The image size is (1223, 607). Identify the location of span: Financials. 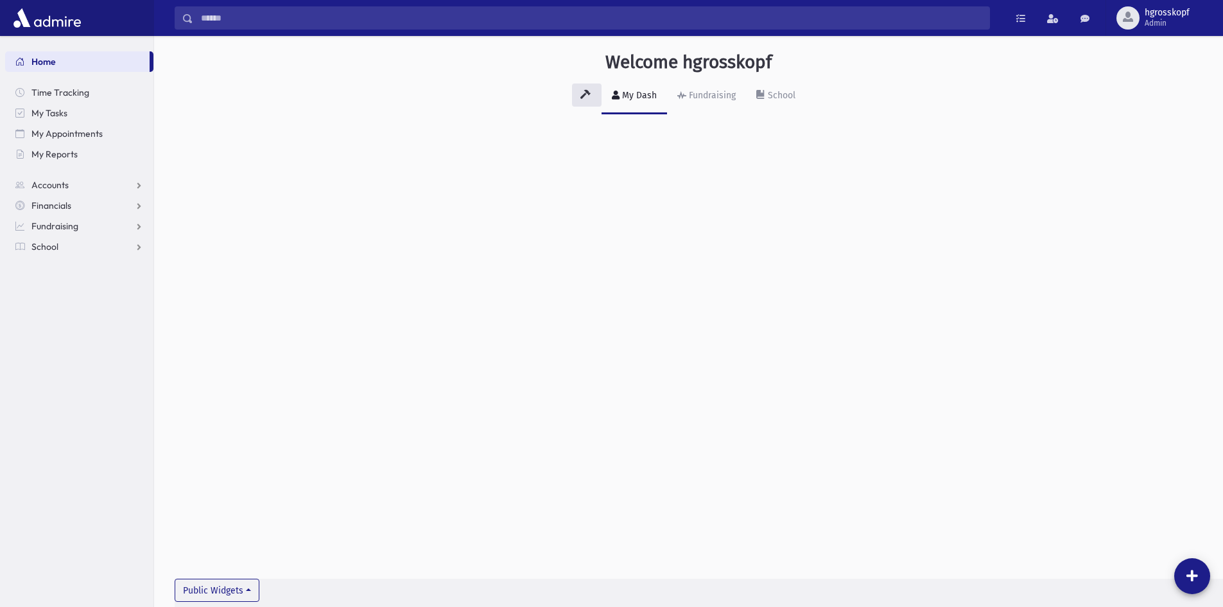
(51, 205).